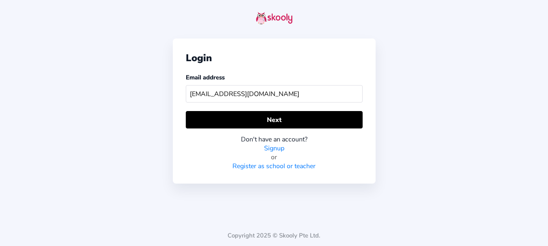 This screenshot has width=548, height=246. I want to click on button: arrow back outline, so click(177, 19).